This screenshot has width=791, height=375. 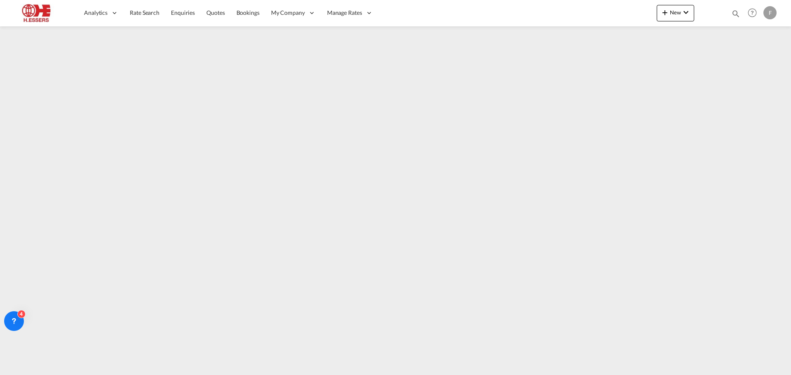 What do you see at coordinates (215, 12) in the screenshot?
I see `span: Quotes` at bounding box center [215, 12].